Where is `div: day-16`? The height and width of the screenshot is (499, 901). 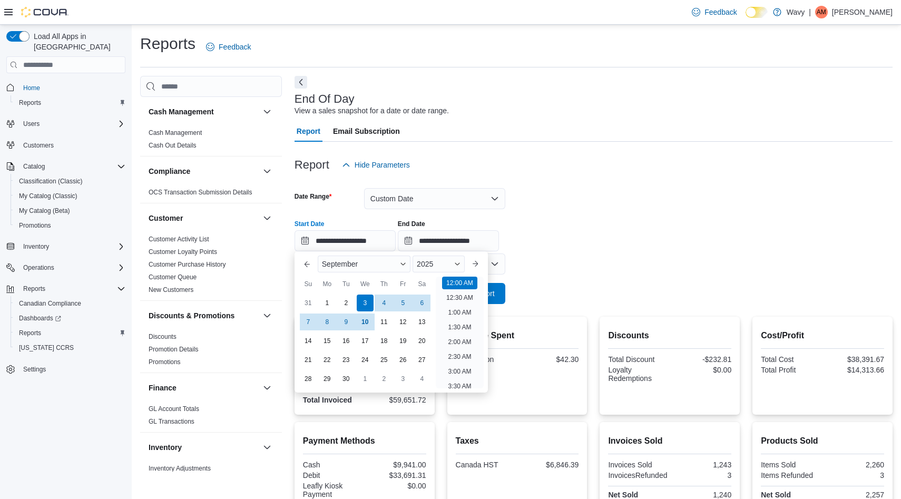 div: day-16 is located at coordinates (346, 341).